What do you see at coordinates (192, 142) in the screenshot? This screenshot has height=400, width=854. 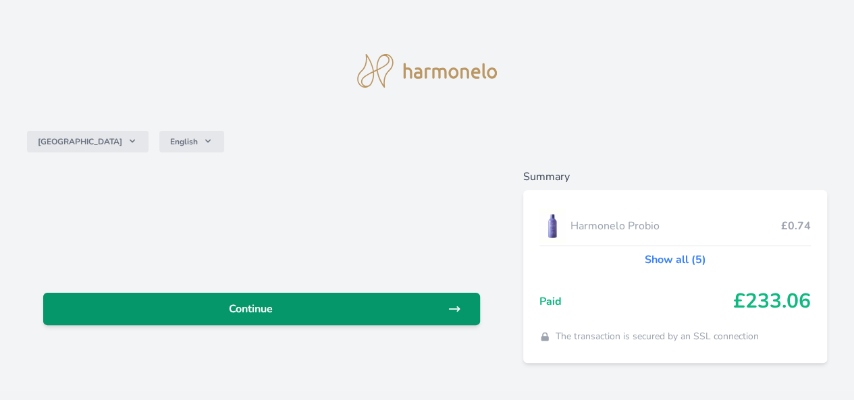 I see `button: English` at bounding box center [192, 142].